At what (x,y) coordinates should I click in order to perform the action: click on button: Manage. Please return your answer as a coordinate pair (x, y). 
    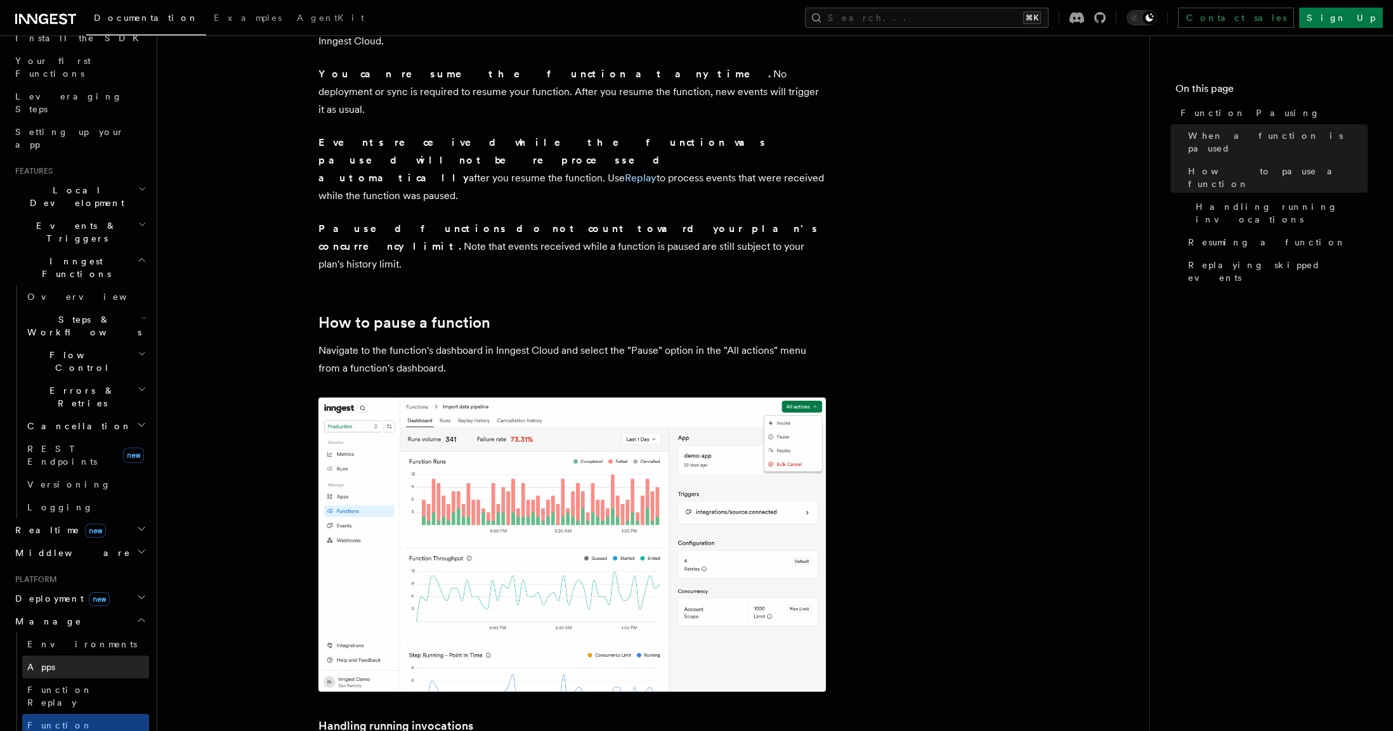
    Looking at the image, I should click on (79, 622).